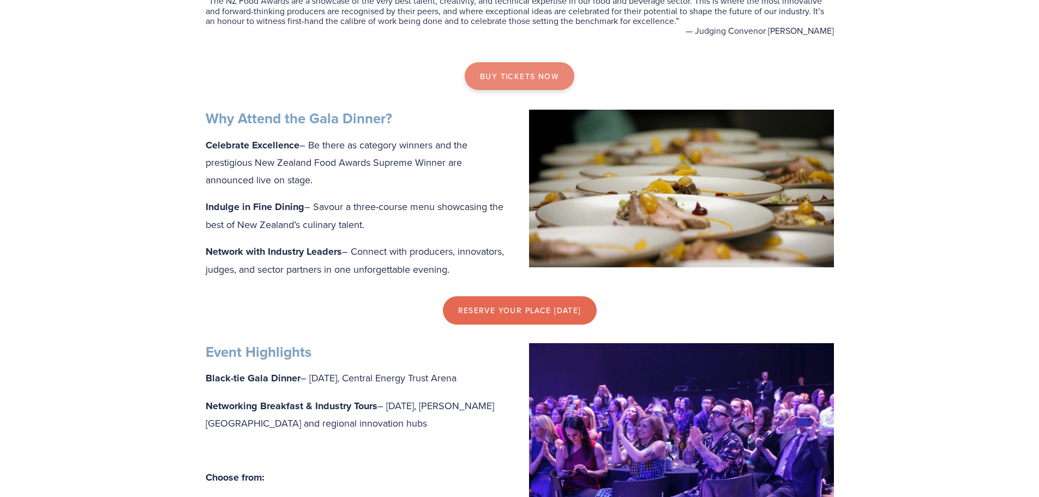  I want to click on strong: Event Highlights, so click(259, 352).